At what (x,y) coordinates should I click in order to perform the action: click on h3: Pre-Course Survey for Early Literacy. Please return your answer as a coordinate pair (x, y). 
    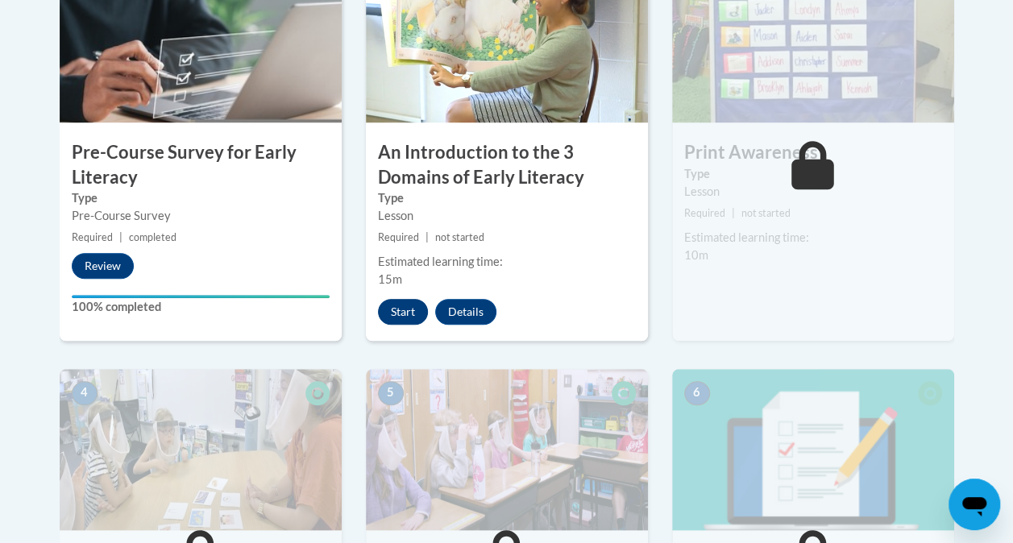
    Looking at the image, I should click on (201, 165).